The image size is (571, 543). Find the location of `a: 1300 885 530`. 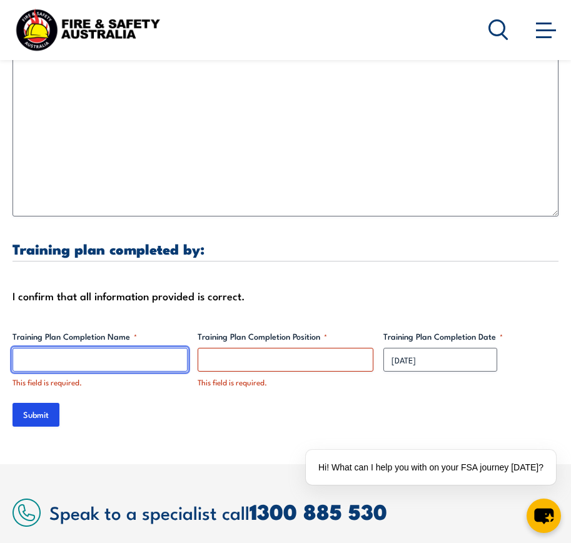

a: 1300 885 530 is located at coordinates (318, 510).